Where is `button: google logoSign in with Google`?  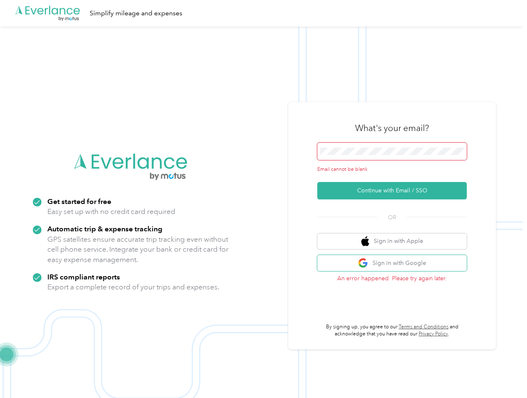
button: google logoSign in with Google is located at coordinates (392, 263).